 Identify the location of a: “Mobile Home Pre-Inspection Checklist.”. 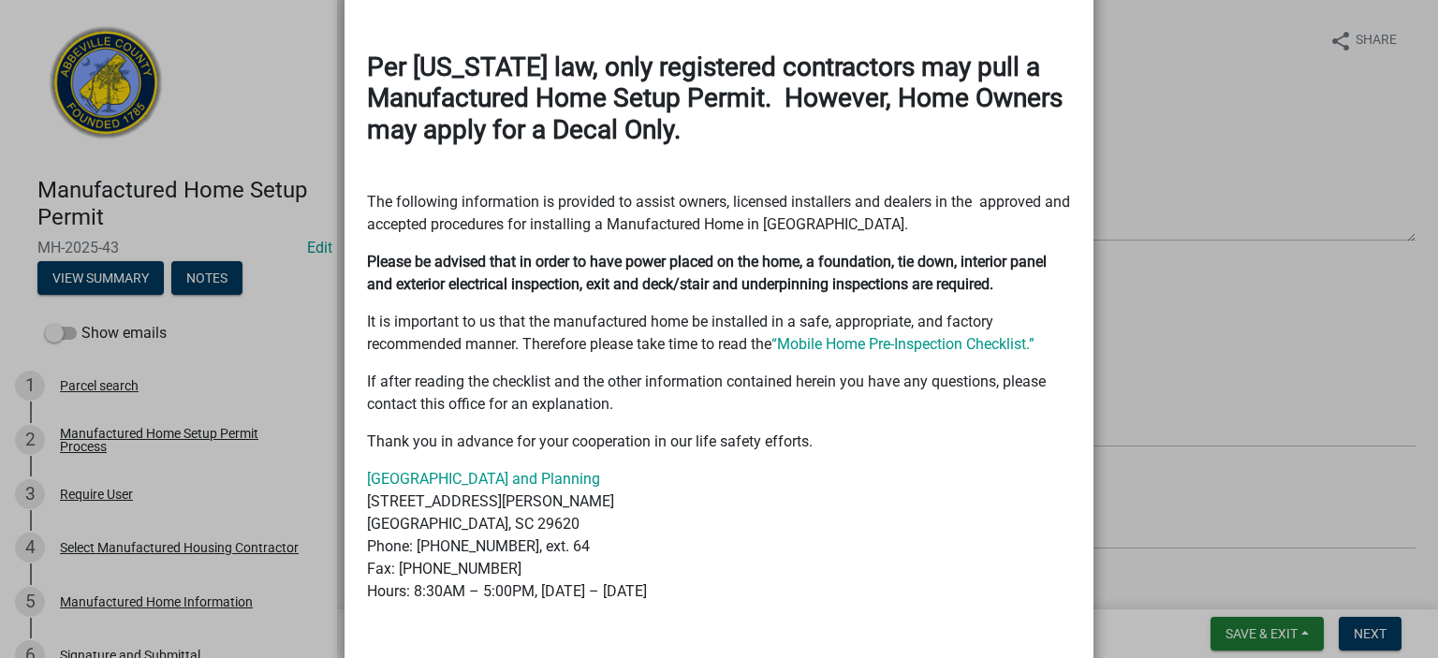
(903, 344).